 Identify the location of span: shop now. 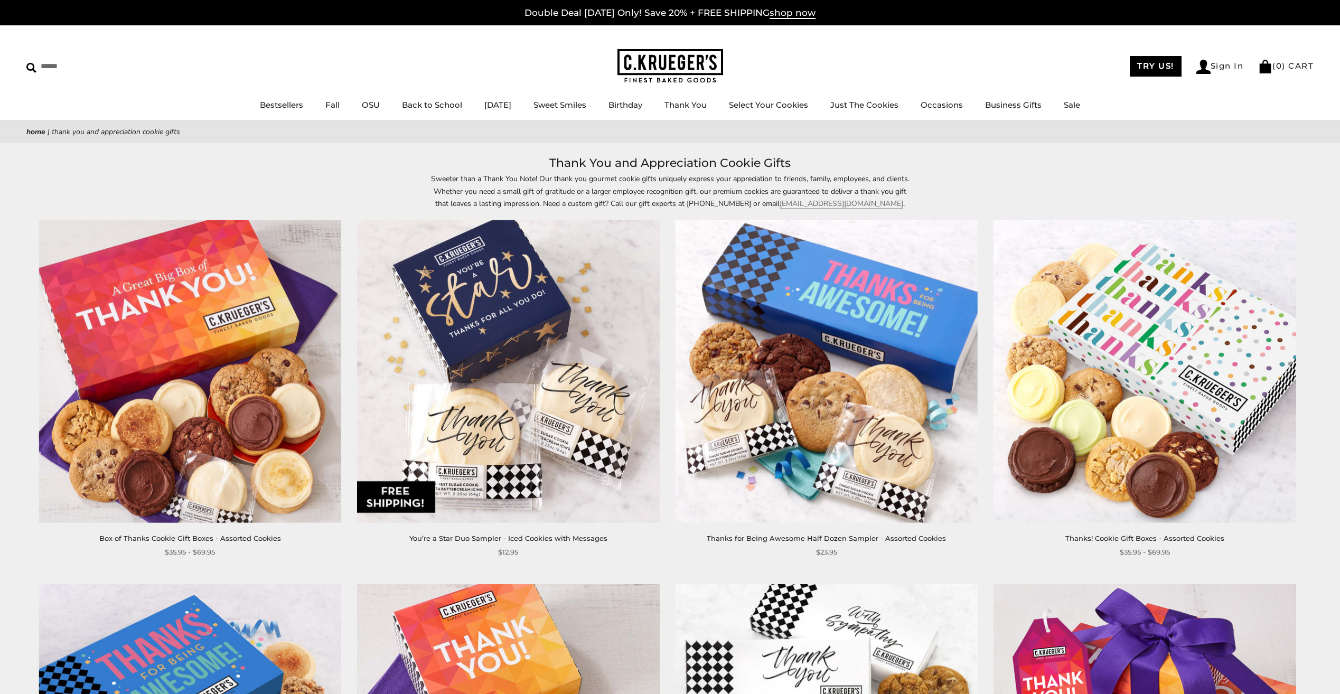
(793, 13).